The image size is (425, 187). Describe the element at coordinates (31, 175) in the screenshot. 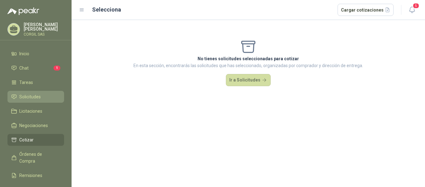

I see `span: Remisiones` at that location.